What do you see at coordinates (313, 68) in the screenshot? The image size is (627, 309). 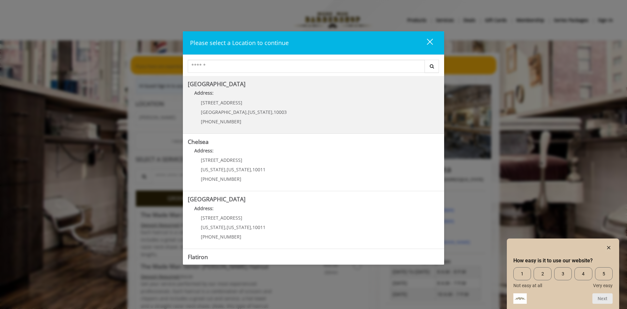 I see `div: Center Select` at bounding box center [313, 68].